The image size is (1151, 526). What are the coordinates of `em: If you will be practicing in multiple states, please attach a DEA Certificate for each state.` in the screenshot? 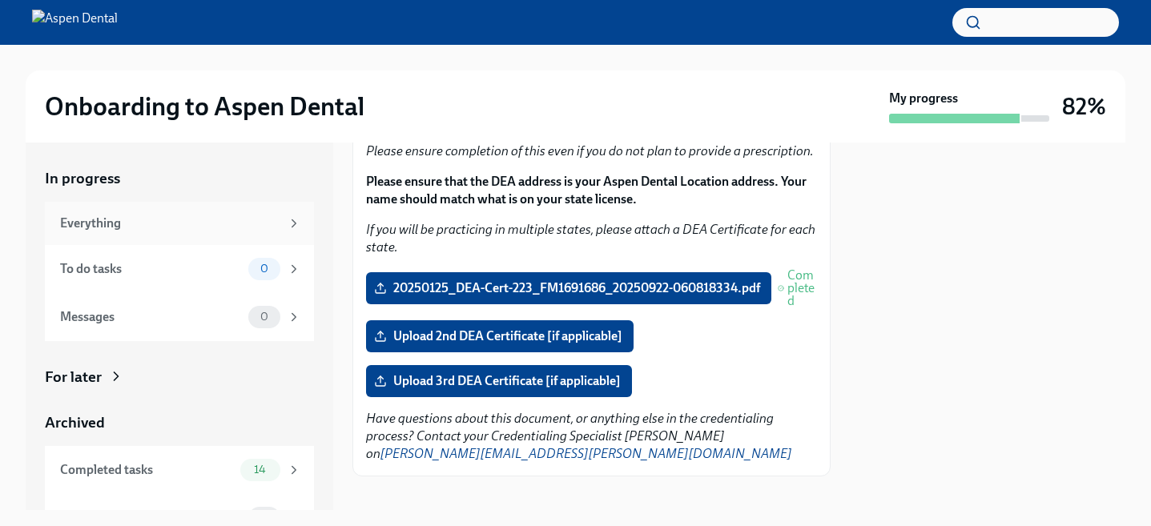 It's located at (590, 238).